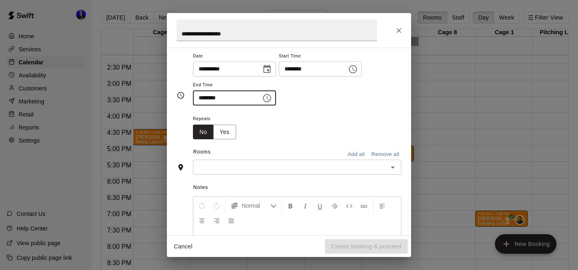  I want to click on button: Insert Link, so click(364, 206).